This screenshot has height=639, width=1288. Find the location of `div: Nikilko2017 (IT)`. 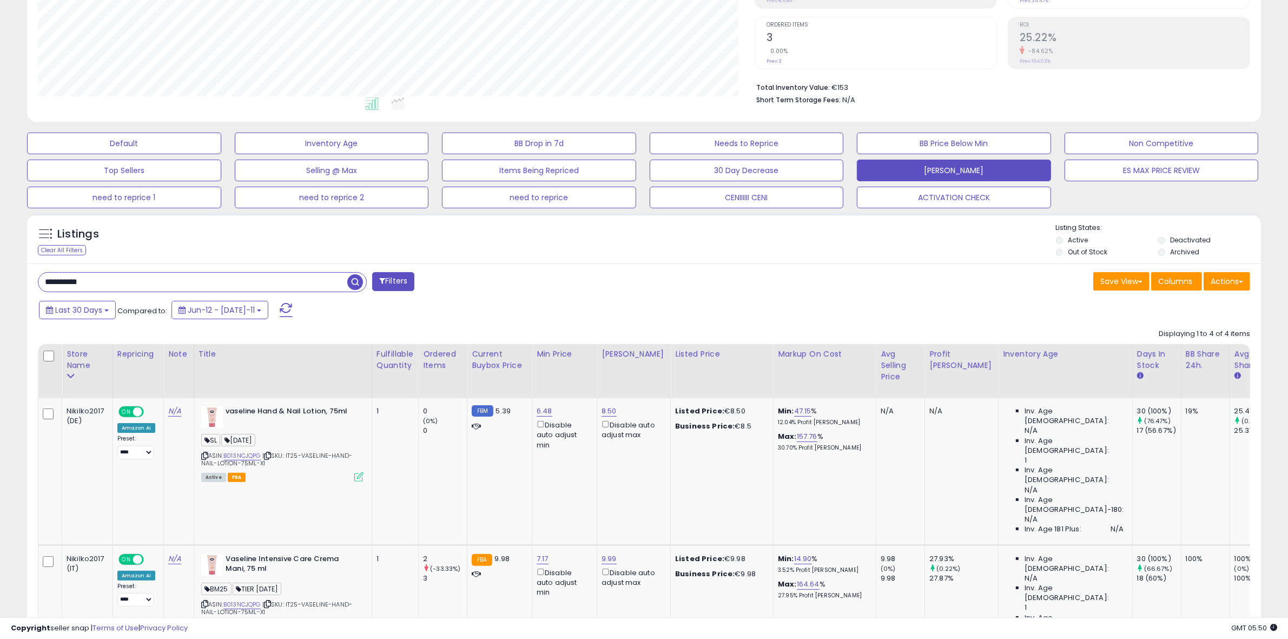

div: Nikilko2017 (IT) is located at coordinates (85, 564).